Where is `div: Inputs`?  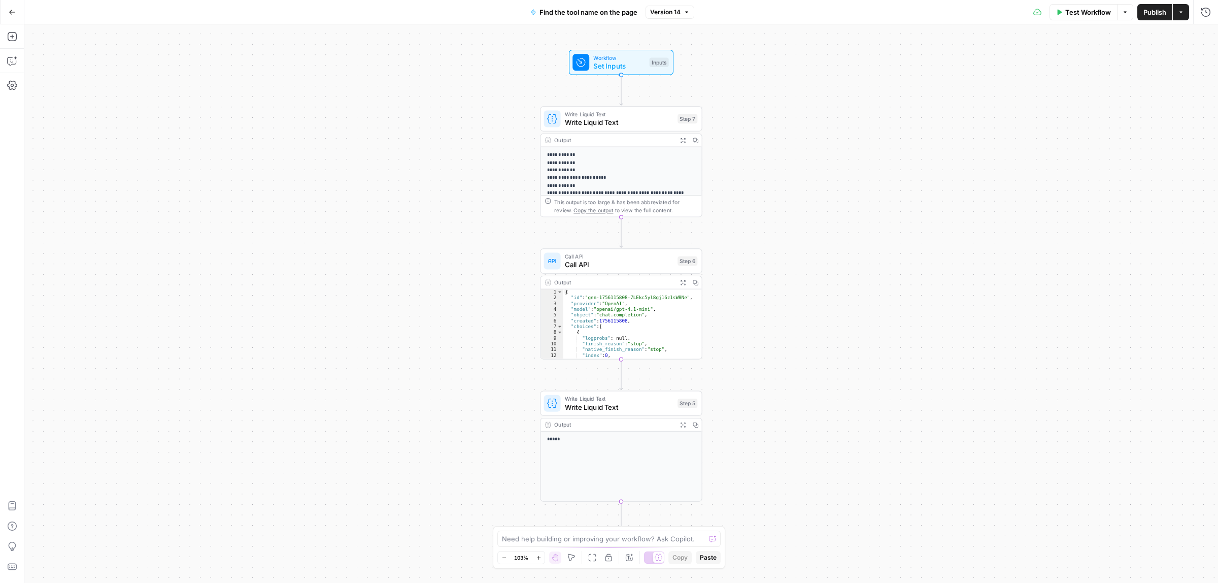 div: Inputs is located at coordinates (659, 62).